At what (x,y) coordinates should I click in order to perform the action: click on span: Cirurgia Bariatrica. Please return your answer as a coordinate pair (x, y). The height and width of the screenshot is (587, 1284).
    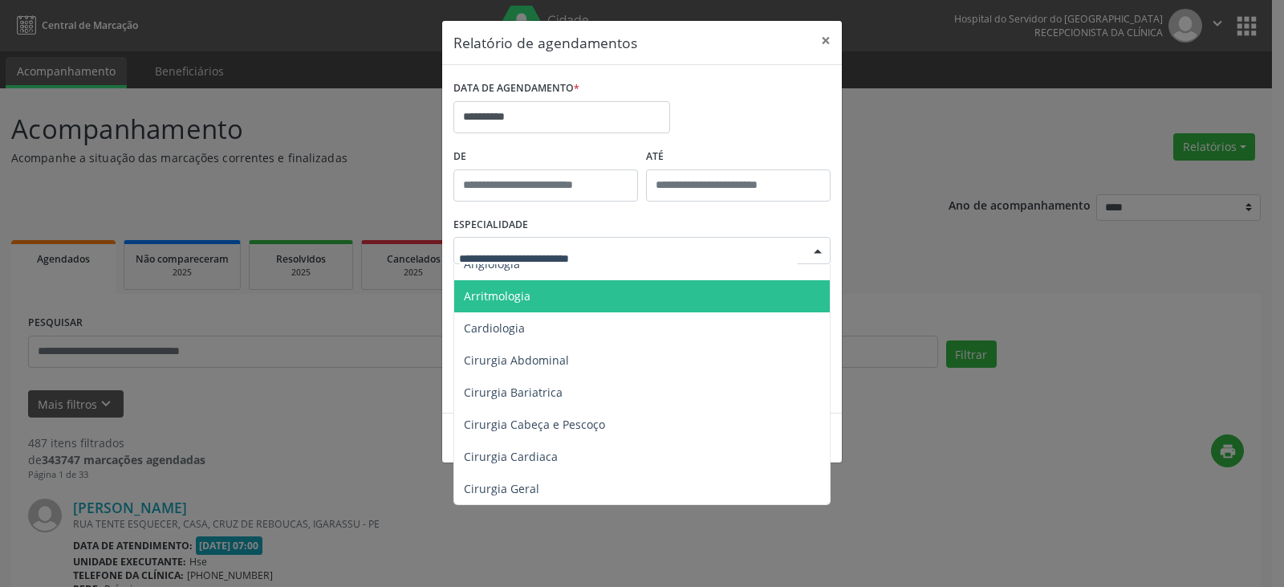
    Looking at the image, I should click on (513, 392).